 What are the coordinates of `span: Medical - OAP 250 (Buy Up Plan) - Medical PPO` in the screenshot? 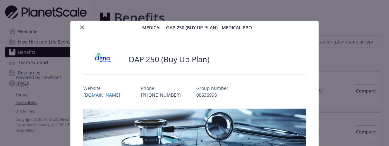 It's located at (197, 27).